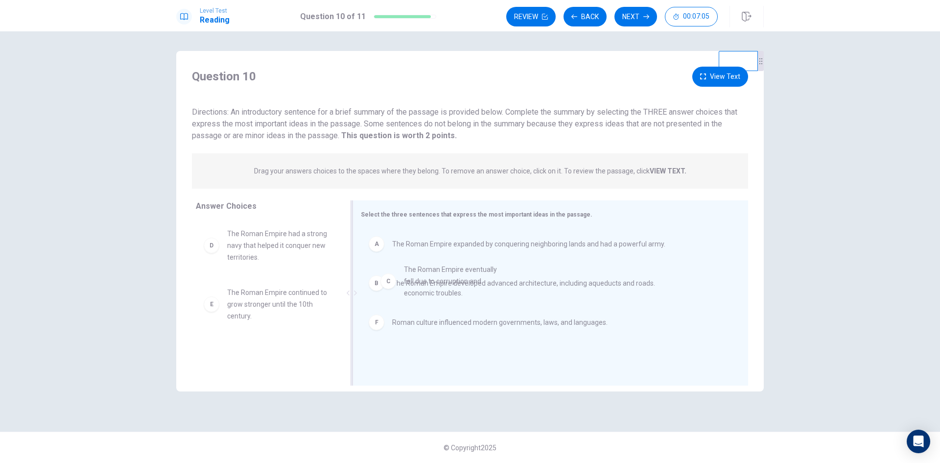  I want to click on button: Back, so click(585, 17).